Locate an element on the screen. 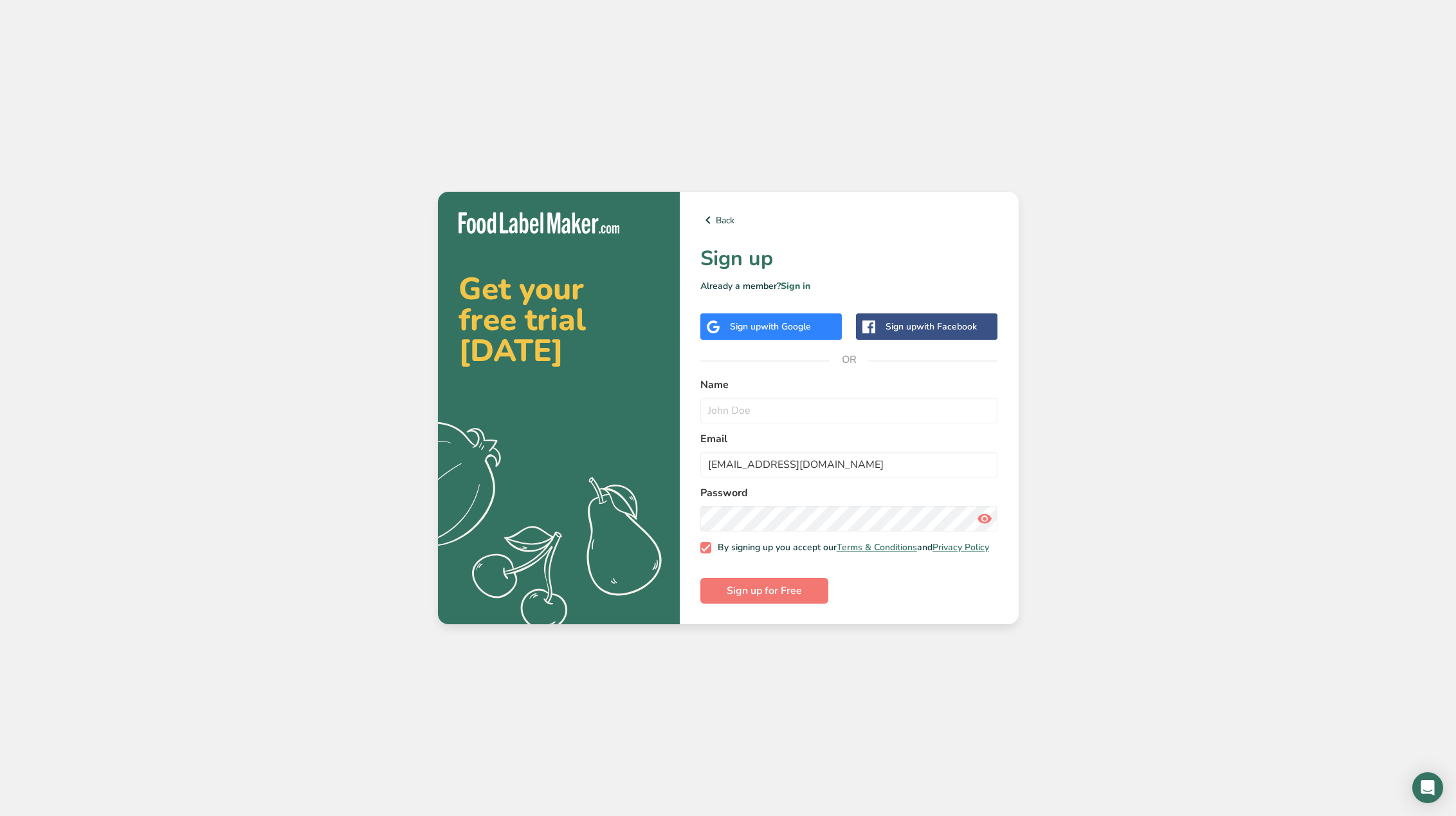 The width and height of the screenshot is (1456, 816). p: Already a member? is located at coordinates (849, 286).